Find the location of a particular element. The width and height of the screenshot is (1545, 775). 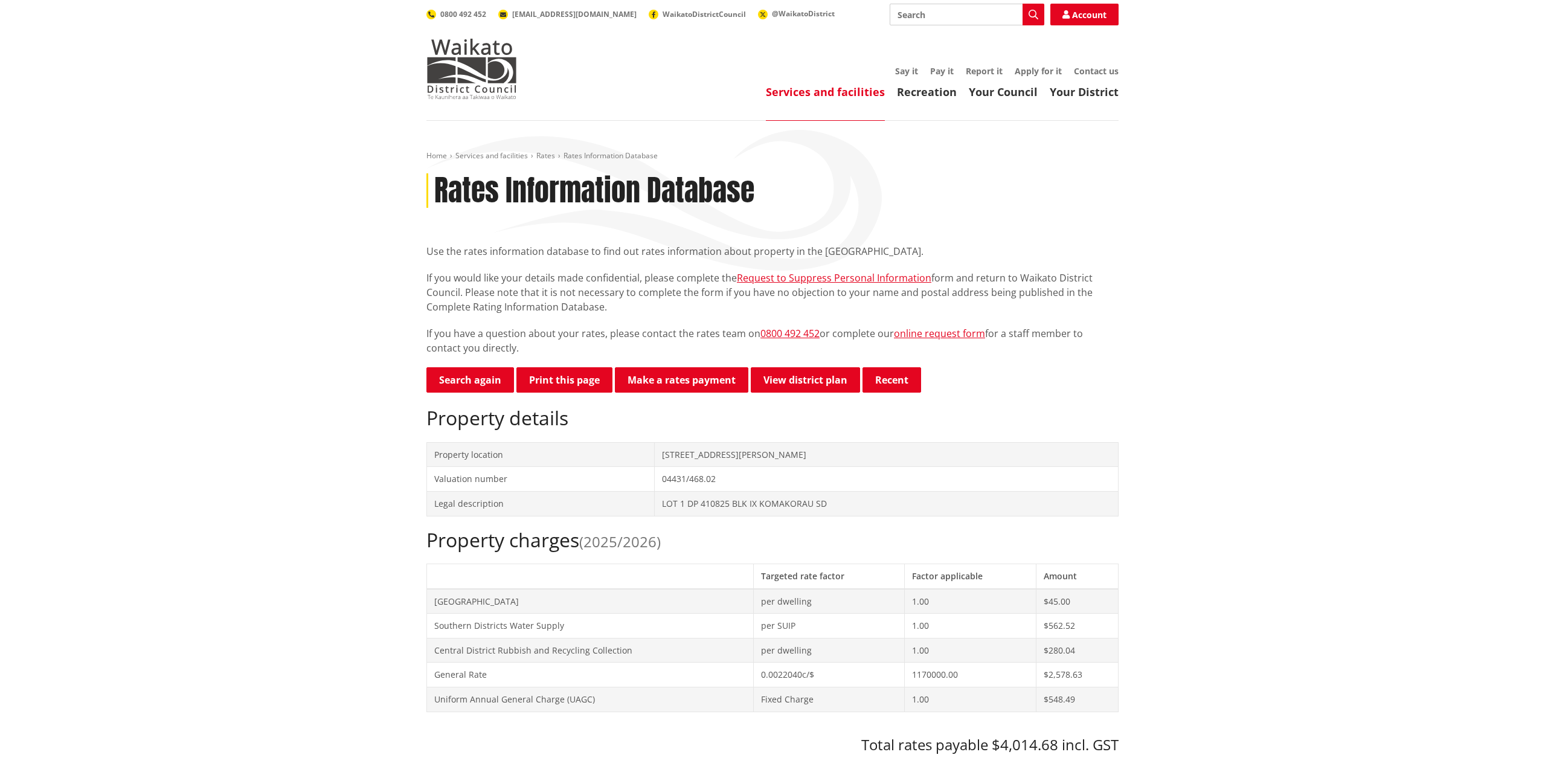

th: Targeted rate factor is located at coordinates (829, 576).